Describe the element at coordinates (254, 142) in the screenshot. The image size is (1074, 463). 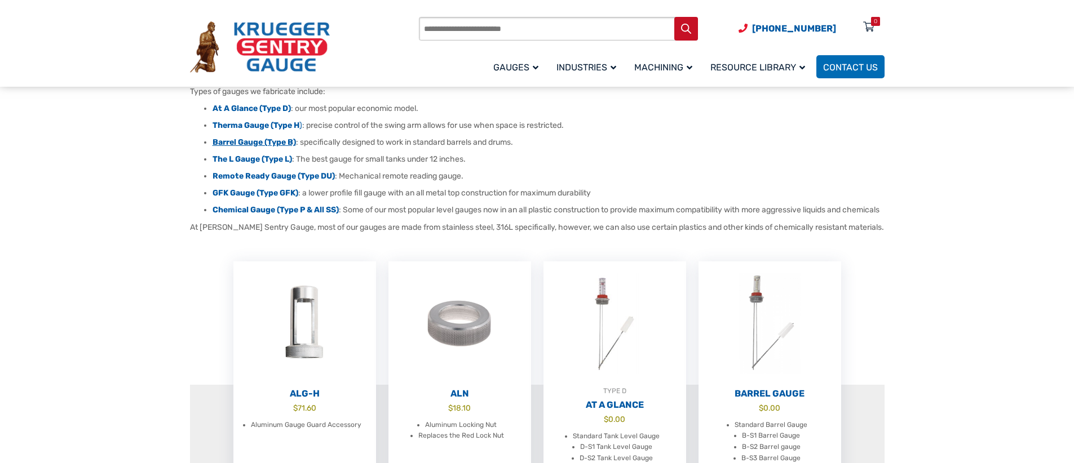
I see `a: Barrel Gauge (Type B)` at that location.